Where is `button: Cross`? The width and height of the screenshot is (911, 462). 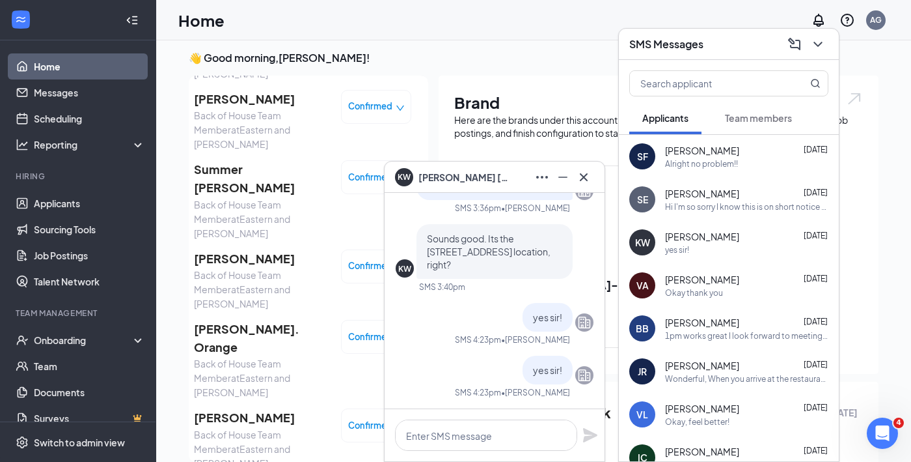 button: Cross is located at coordinates (584, 177).